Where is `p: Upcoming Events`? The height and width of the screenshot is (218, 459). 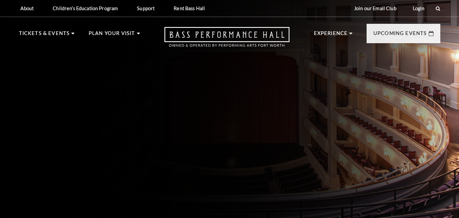
p: Upcoming Events is located at coordinates (400, 35).